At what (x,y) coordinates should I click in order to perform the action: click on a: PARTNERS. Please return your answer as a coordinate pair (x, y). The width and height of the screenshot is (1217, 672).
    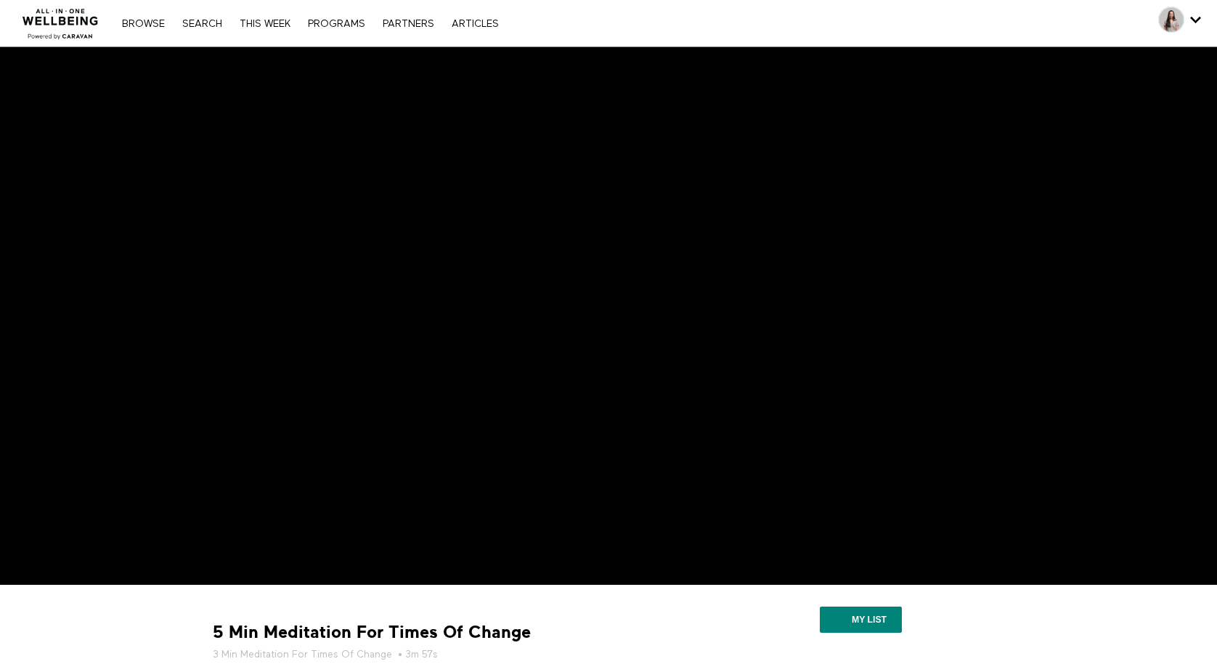
    Looking at the image, I should click on (408, 24).